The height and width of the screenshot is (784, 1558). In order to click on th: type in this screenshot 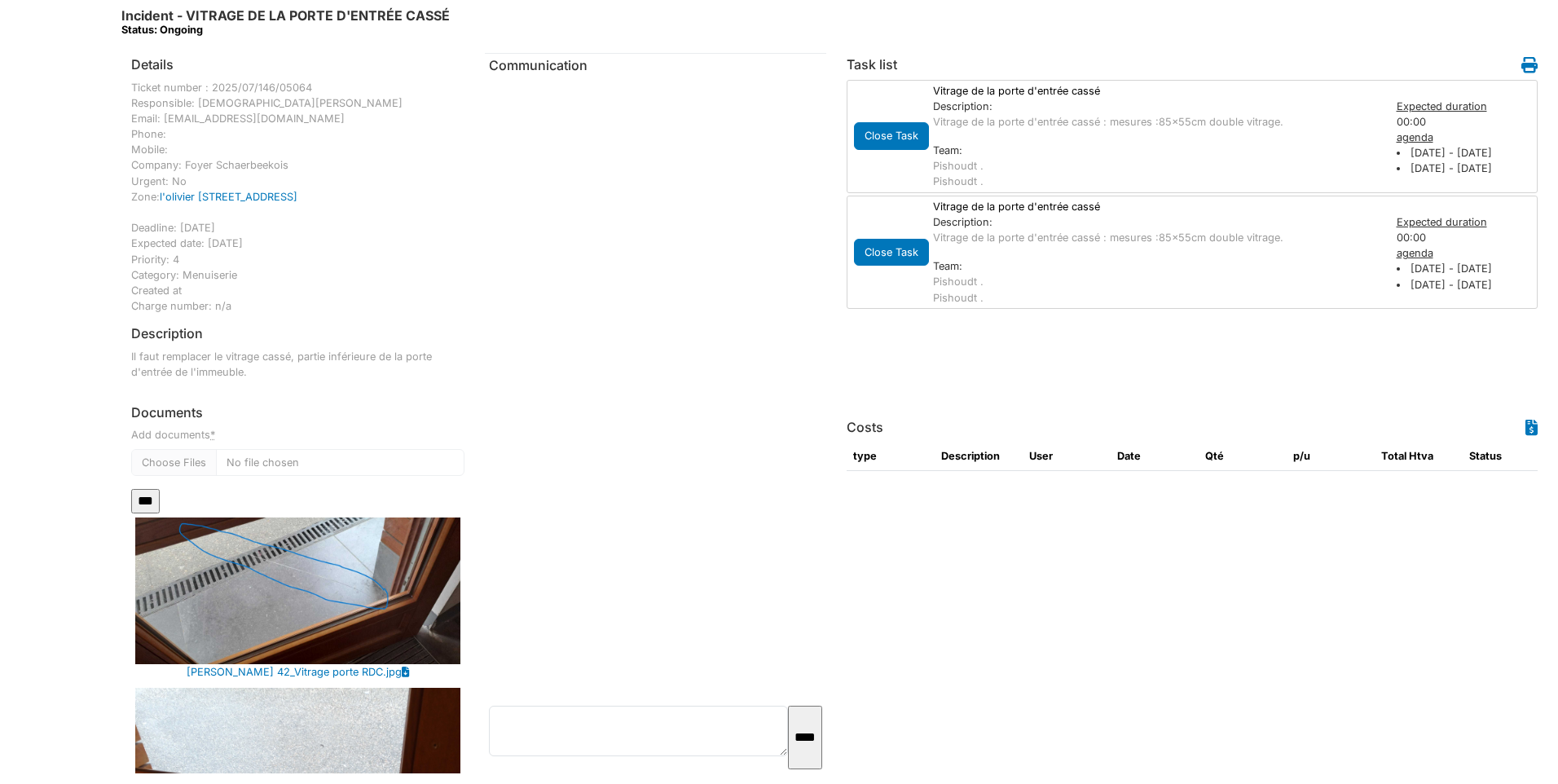, I will do `click(891, 456)`.